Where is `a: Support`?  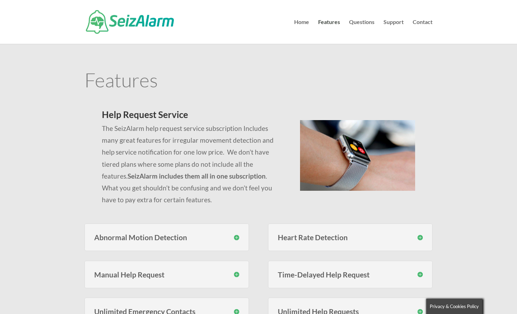 a: Support is located at coordinates (394, 32).